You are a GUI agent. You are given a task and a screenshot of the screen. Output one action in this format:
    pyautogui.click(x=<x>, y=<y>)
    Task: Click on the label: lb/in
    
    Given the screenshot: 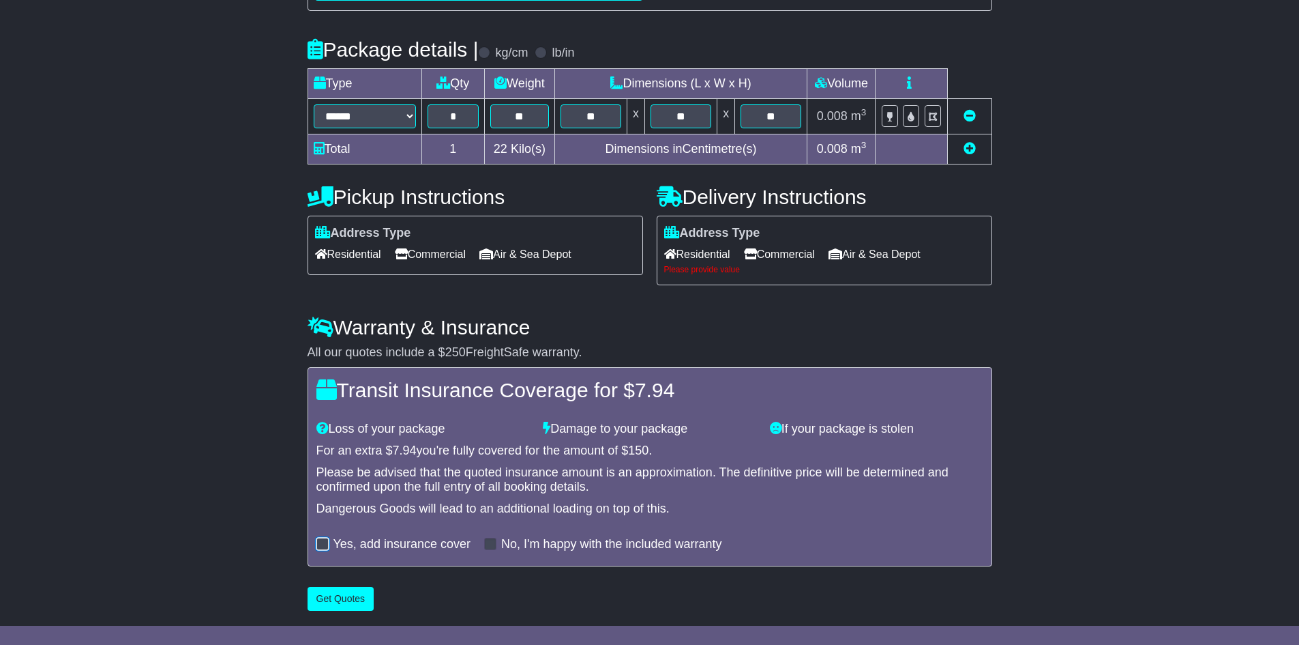 What is the action you would take?
    pyautogui.click(x=563, y=53)
    